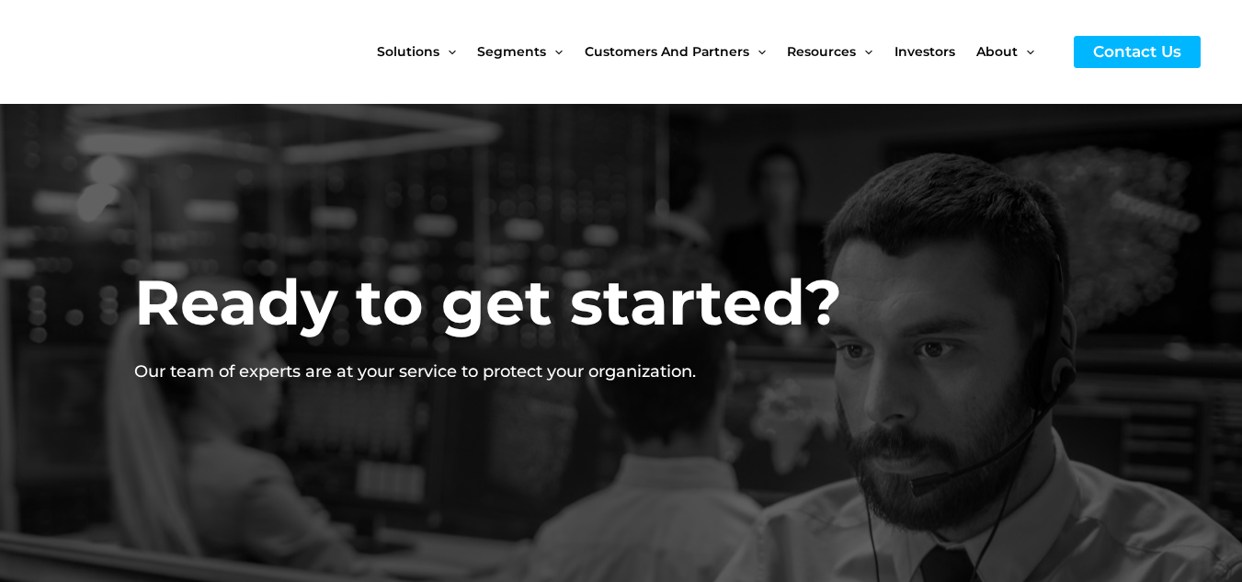  What do you see at coordinates (408, 51) in the screenshot?
I see `span: Solutions` at bounding box center [408, 51].